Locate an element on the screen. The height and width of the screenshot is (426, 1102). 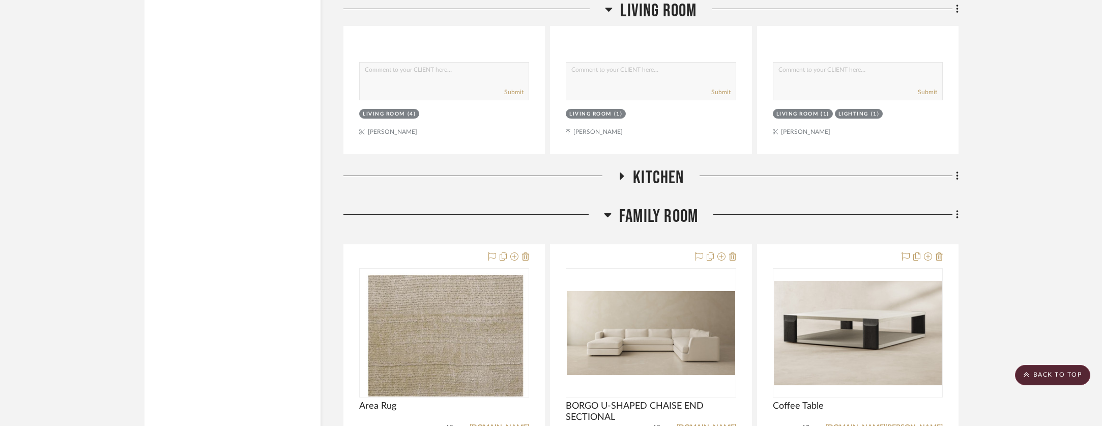
img: Area Rug is located at coordinates (444, 333).